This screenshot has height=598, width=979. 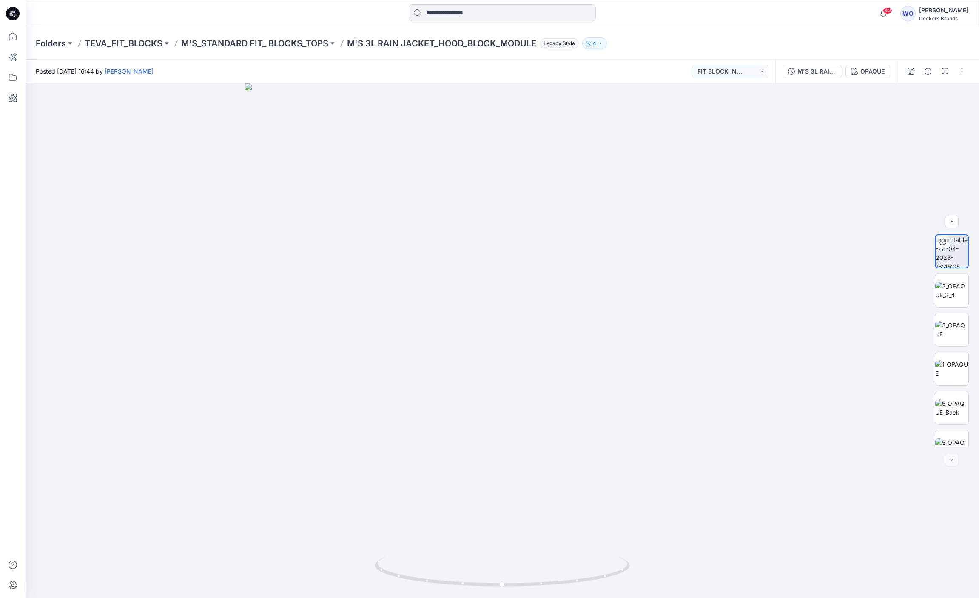 I want to click on span: 42, so click(x=887, y=11).